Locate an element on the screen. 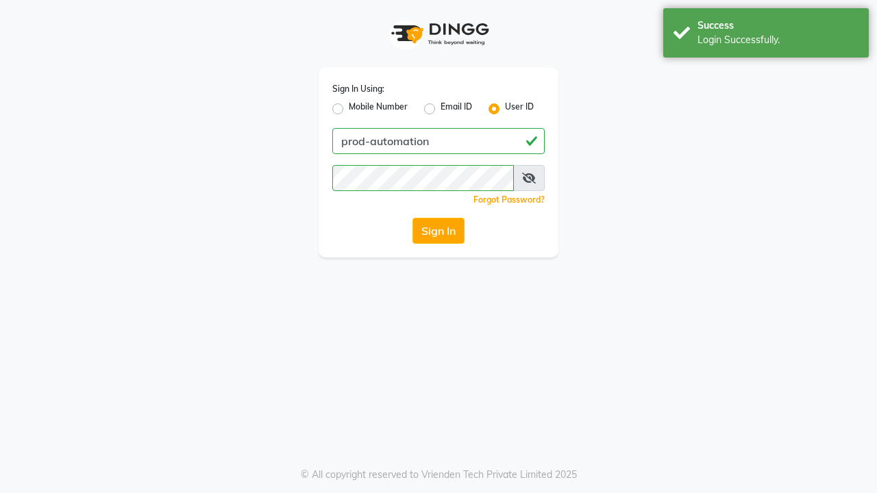  label: Mobile Number is located at coordinates (378, 109).